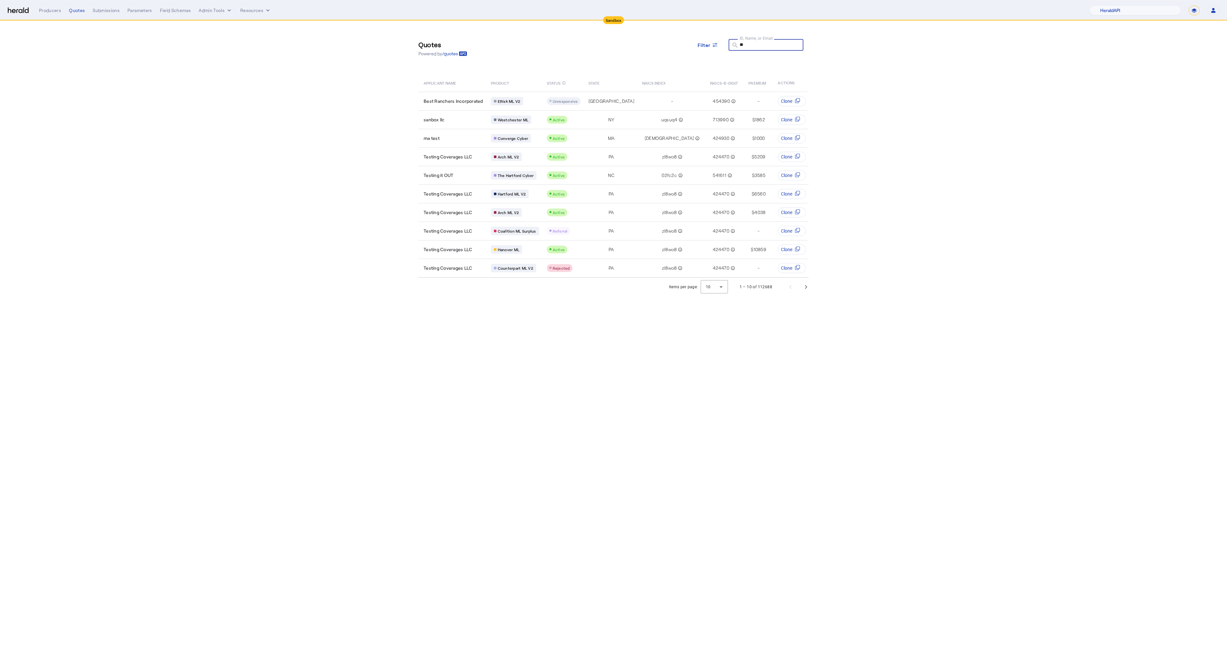 Image resolution: width=1227 pixels, height=664 pixels. What do you see at coordinates (216, 10) in the screenshot?
I see `button: internal dropdown menu` at bounding box center [216, 10].